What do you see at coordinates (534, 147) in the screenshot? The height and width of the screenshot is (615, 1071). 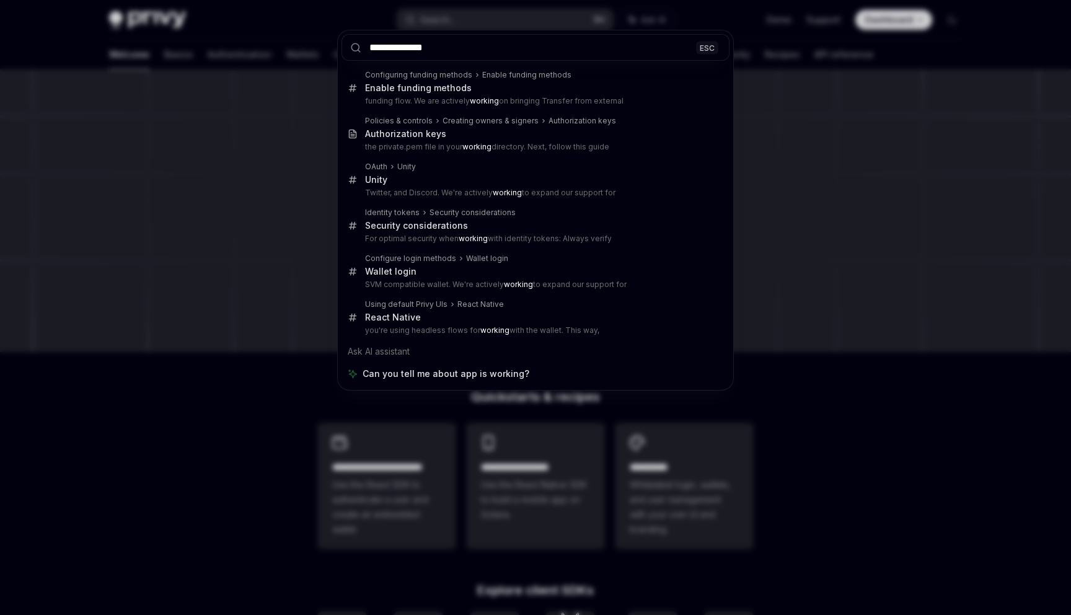 I see `p: the private.pem file in your directory. Next, follow this guide` at bounding box center [534, 147].